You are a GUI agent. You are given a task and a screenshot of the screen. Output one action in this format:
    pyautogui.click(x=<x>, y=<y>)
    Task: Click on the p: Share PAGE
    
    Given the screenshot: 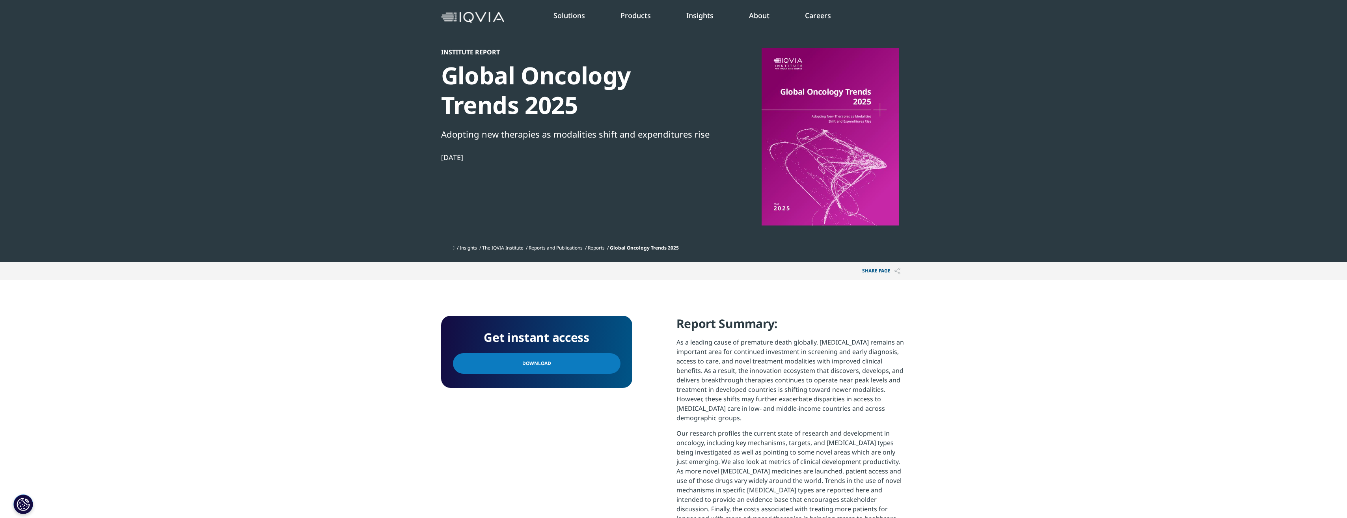 What is the action you would take?
    pyautogui.click(x=881, y=271)
    